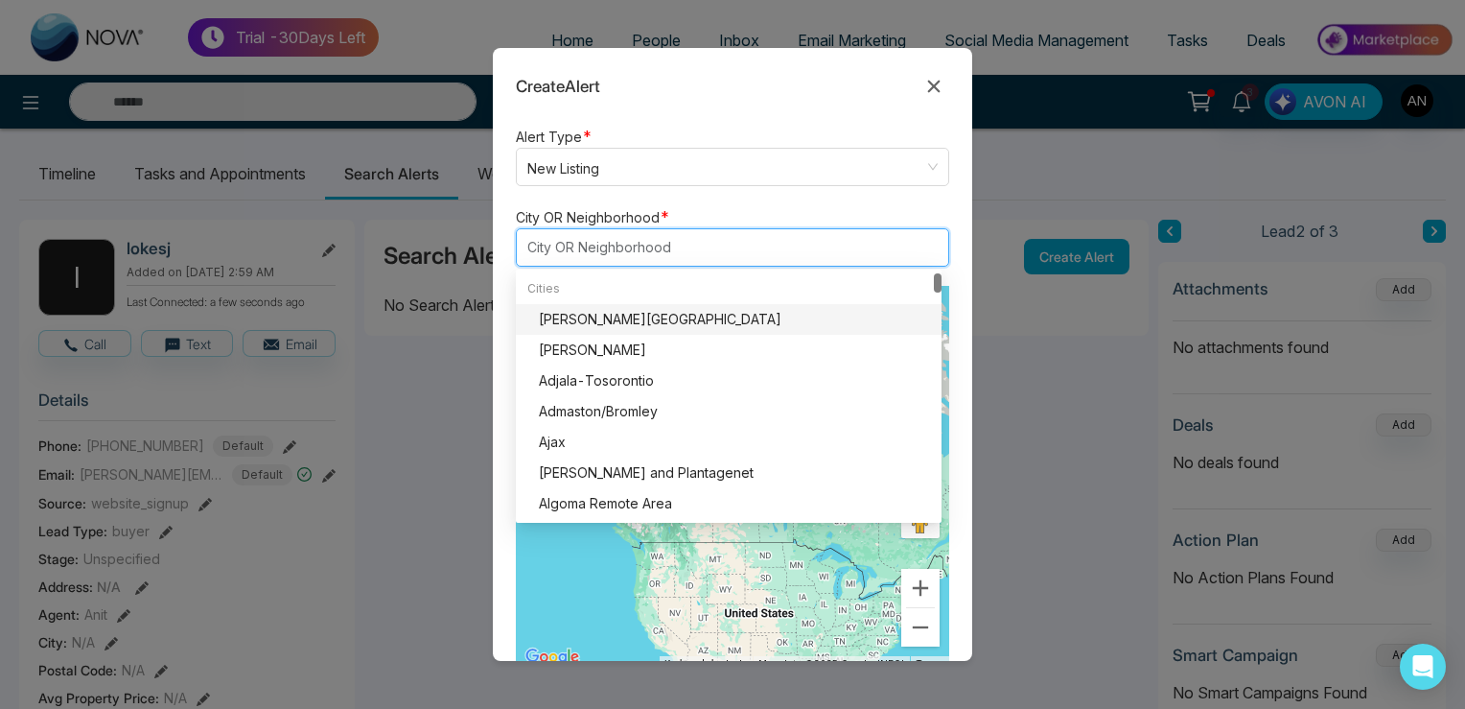 This screenshot has width=1465, height=709. Describe the element at coordinates (552, 657) in the screenshot. I see `a: Open this area in Google Maps (opens a new window)` at that location.